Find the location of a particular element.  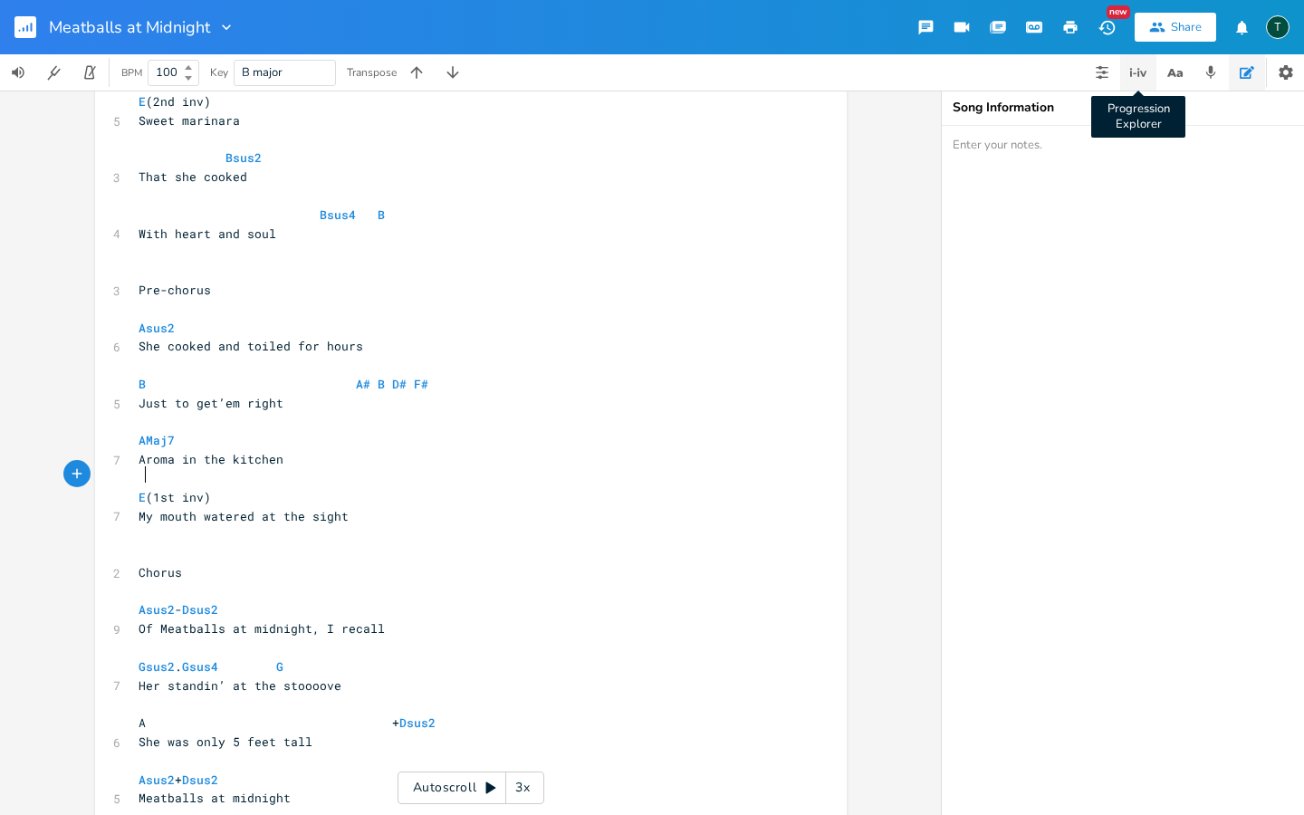

span: Sweet marinara is located at coordinates (189, 120).